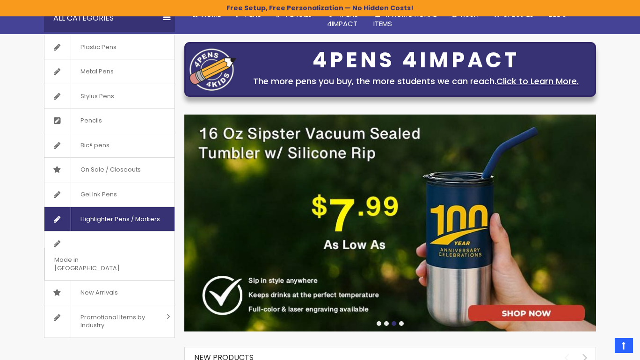  Describe the element at coordinates (213, 69) in the screenshot. I see `img: four_pen_logo.png` at that location.